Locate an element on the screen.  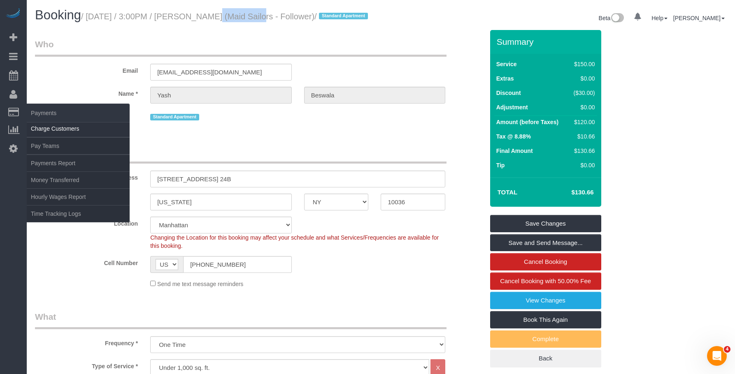
div: $130.66 is located at coordinates (583, 151).